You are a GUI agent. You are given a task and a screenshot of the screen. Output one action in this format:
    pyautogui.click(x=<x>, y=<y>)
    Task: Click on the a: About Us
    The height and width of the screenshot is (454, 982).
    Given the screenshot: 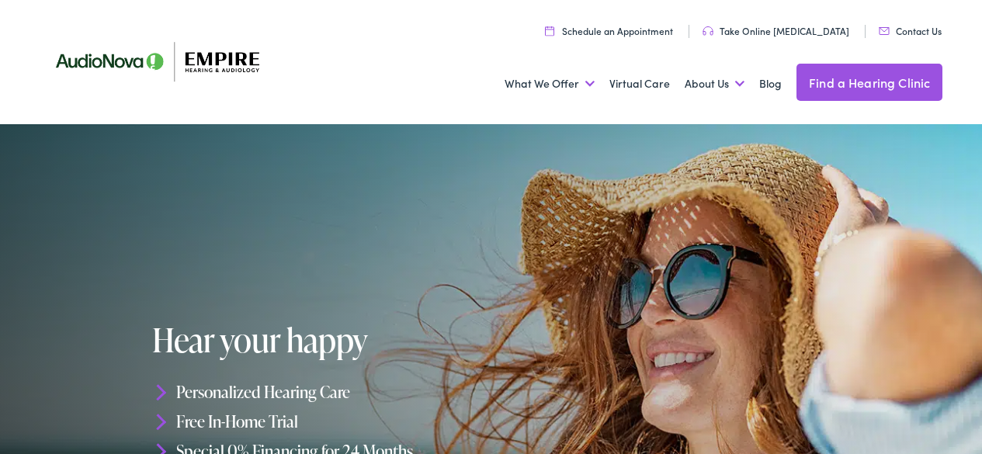 What is the action you would take?
    pyautogui.click(x=714, y=84)
    